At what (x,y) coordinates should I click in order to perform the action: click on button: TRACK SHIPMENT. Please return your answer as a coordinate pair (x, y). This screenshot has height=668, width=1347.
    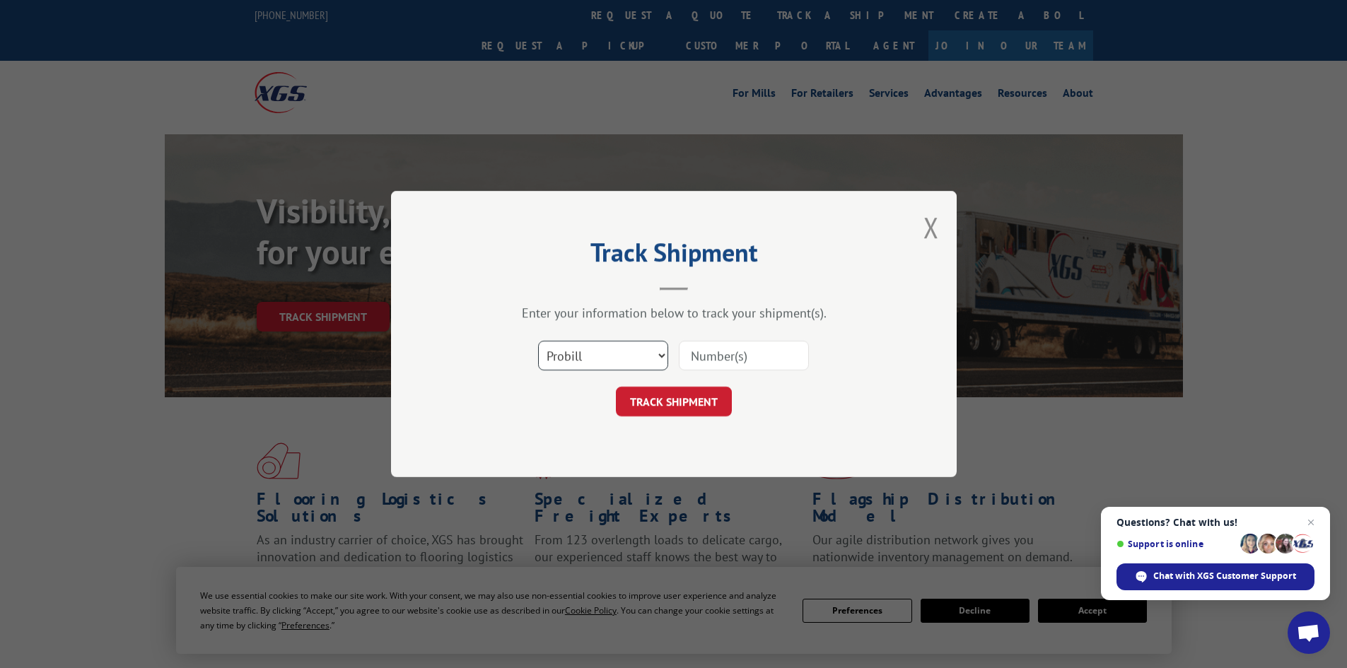
    Looking at the image, I should click on (674, 401).